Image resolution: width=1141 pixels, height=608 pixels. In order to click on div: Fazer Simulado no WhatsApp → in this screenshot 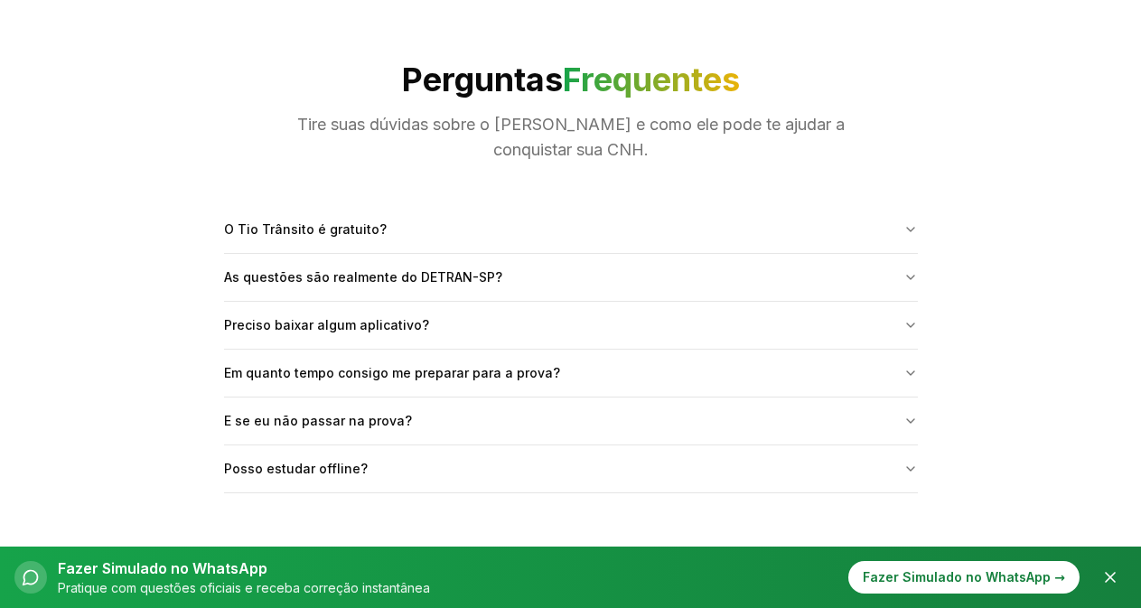, I will do `click(964, 577)`.